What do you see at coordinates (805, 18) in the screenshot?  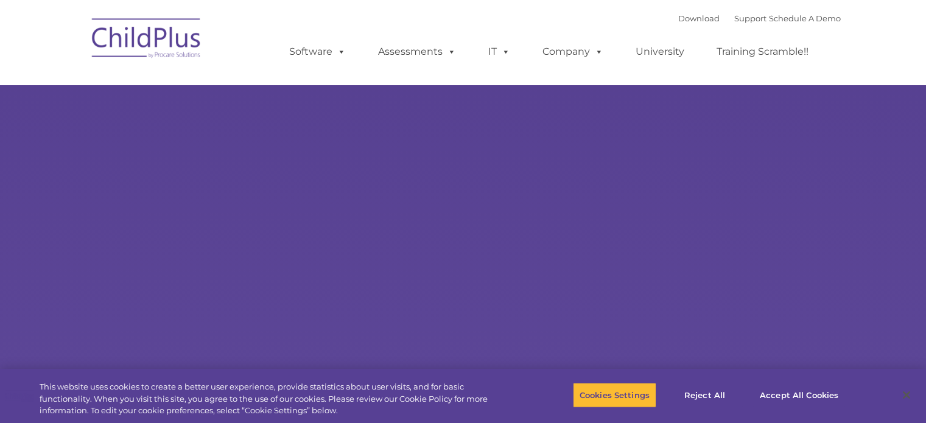 I see `a: Schedule A Demo` at bounding box center [805, 18].